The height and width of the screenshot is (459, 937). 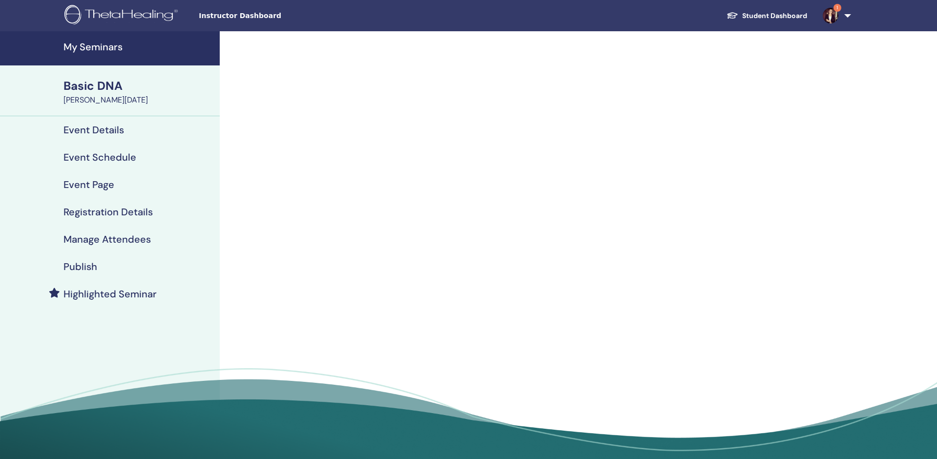 I want to click on h4: My Seminars, so click(x=139, y=47).